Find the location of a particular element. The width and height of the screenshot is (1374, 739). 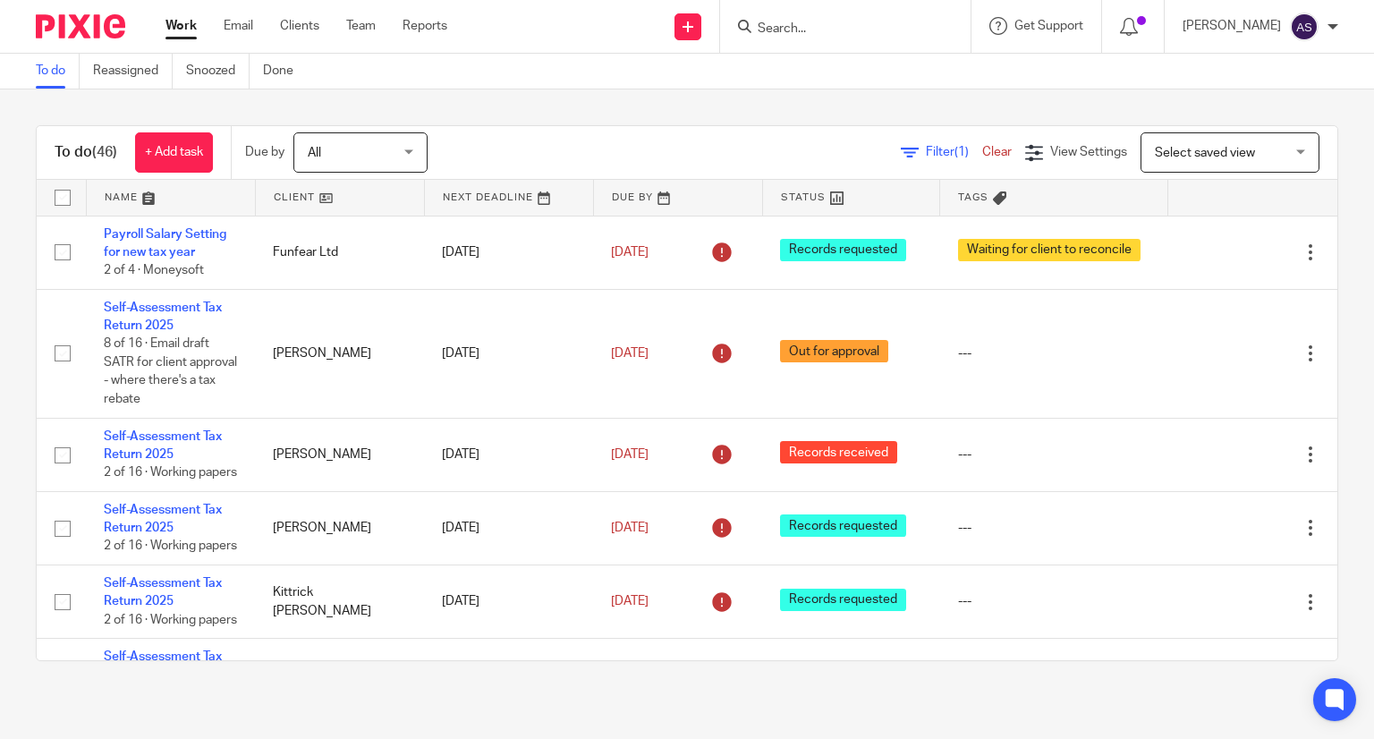

h1: To do is located at coordinates (86, 152).